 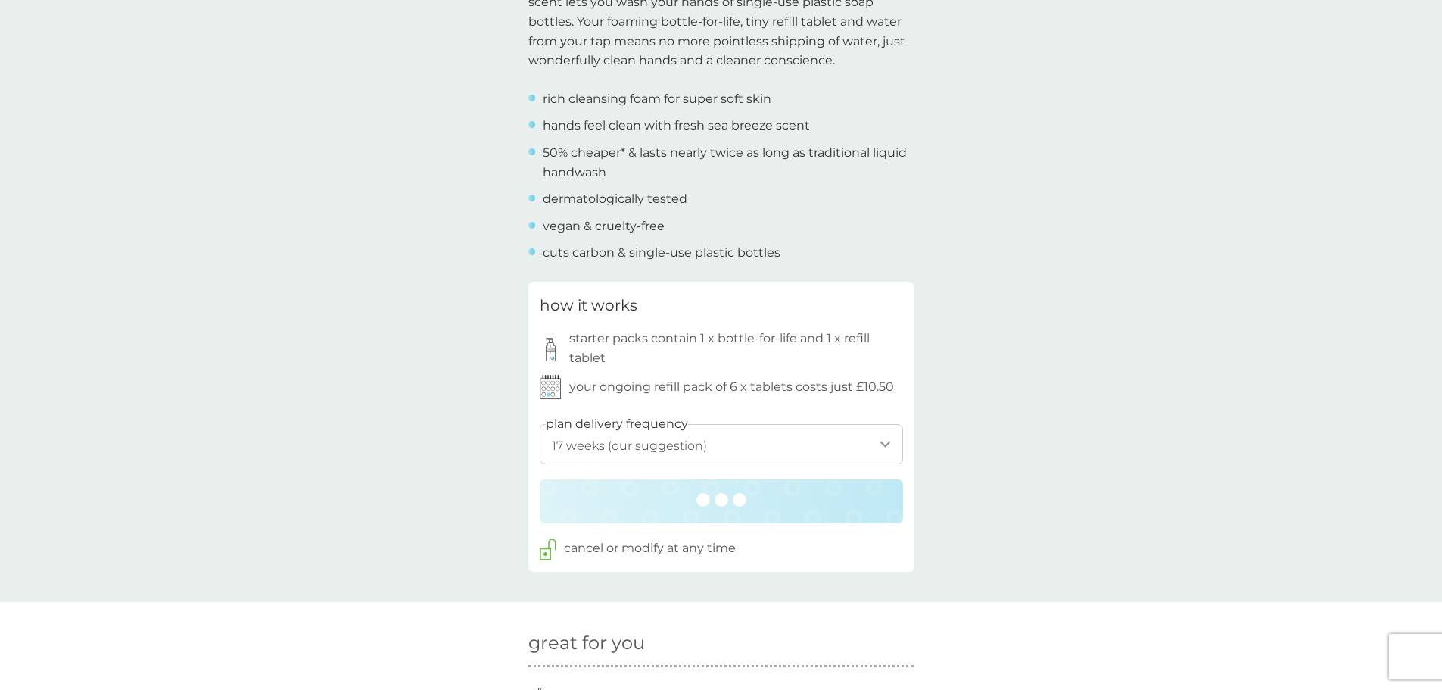 I want to click on p: hands feel clean with fresh sea breeze scent, so click(x=676, y=126).